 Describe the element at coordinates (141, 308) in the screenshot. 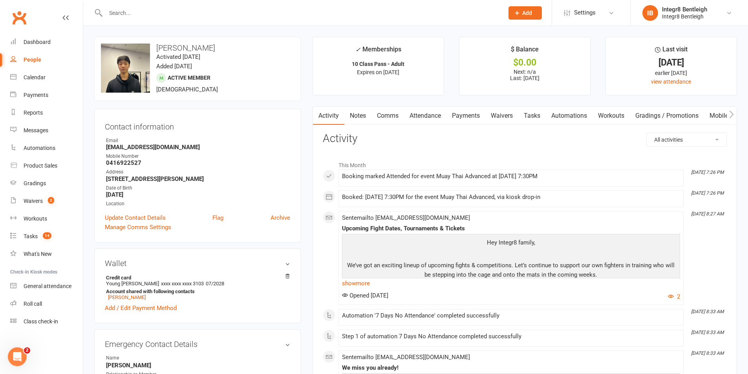

I see `a: Add / Edit Payment Method` at that location.